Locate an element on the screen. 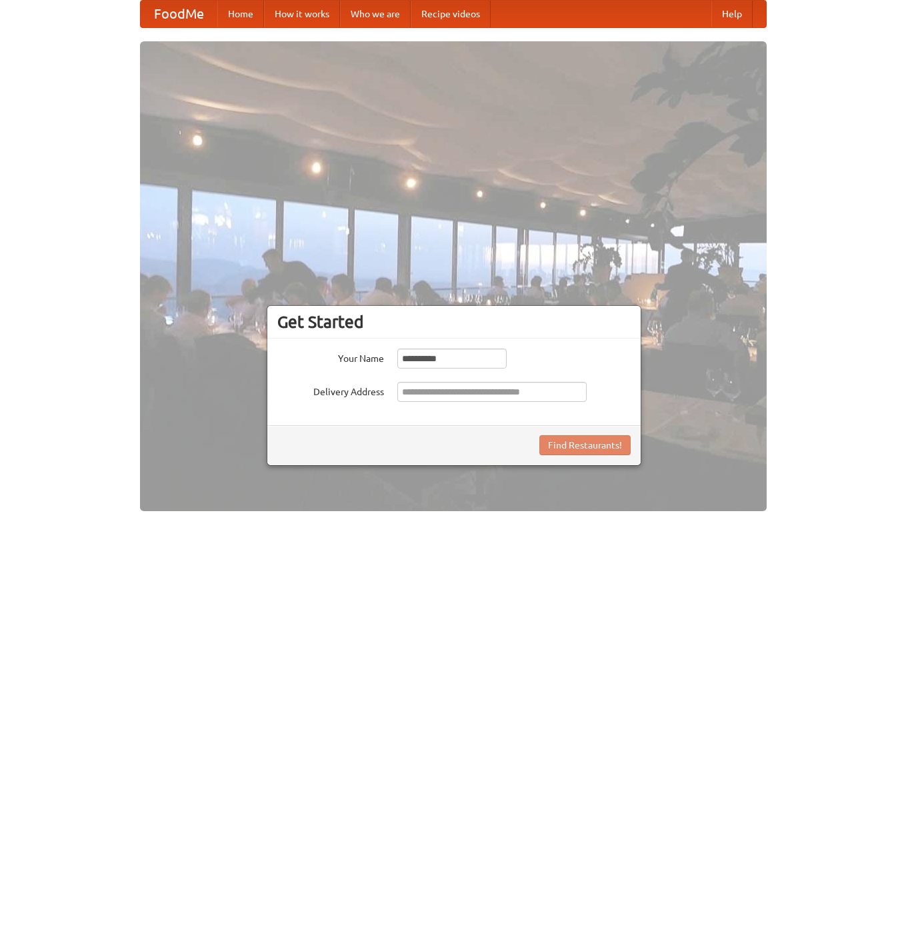  a: Home is located at coordinates (241, 14).